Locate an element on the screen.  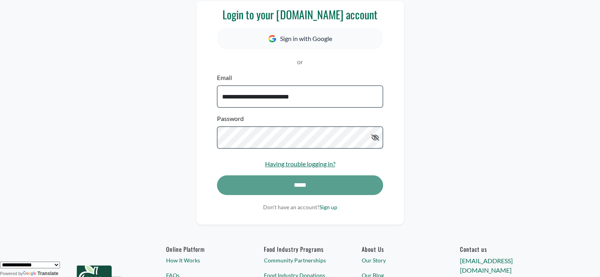
button: Sign in with Google is located at coordinates (300, 39).